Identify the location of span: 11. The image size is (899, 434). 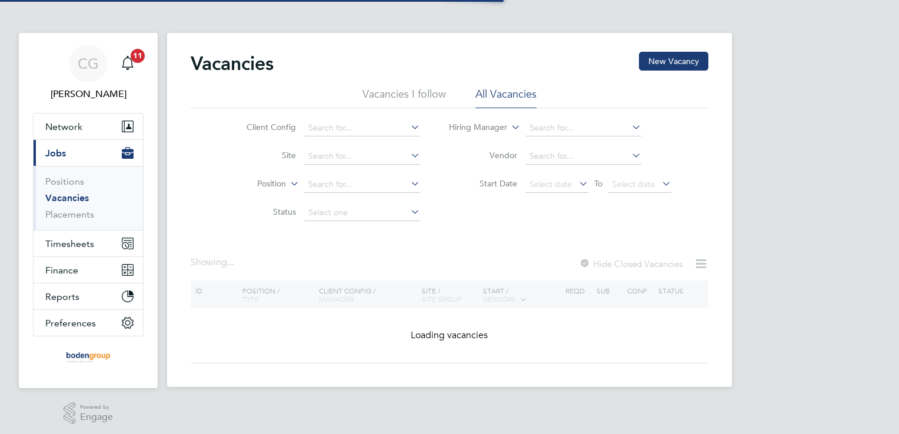
(138, 56).